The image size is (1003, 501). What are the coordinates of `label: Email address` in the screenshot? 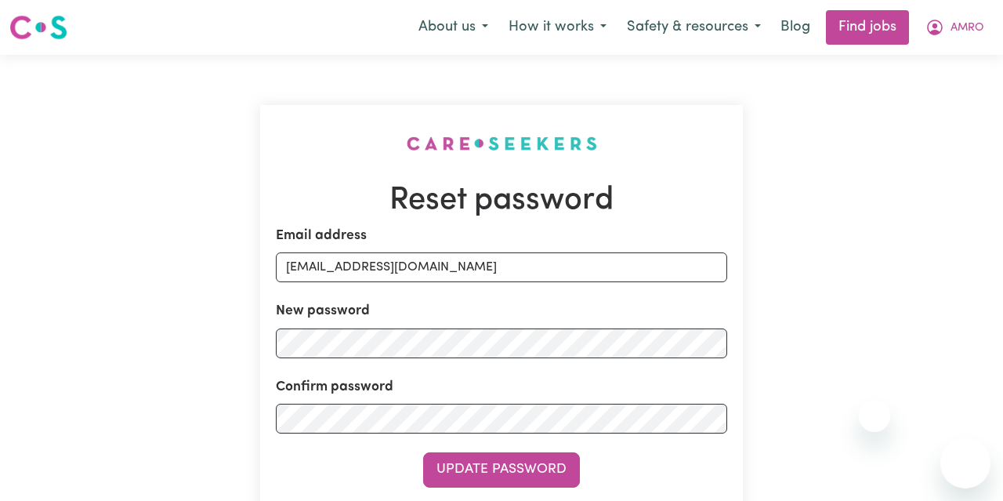 It's located at (321, 236).